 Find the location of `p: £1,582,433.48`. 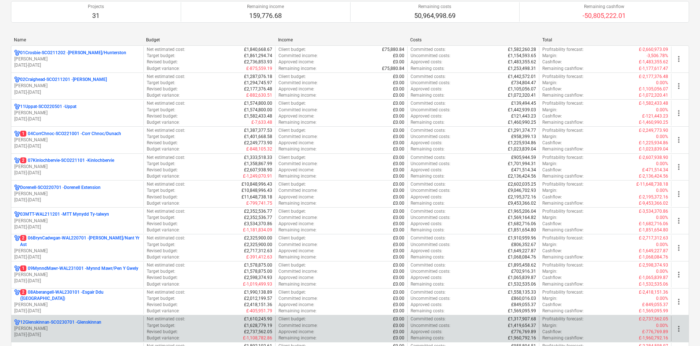

p: £1,582,433.48 is located at coordinates (258, 116).